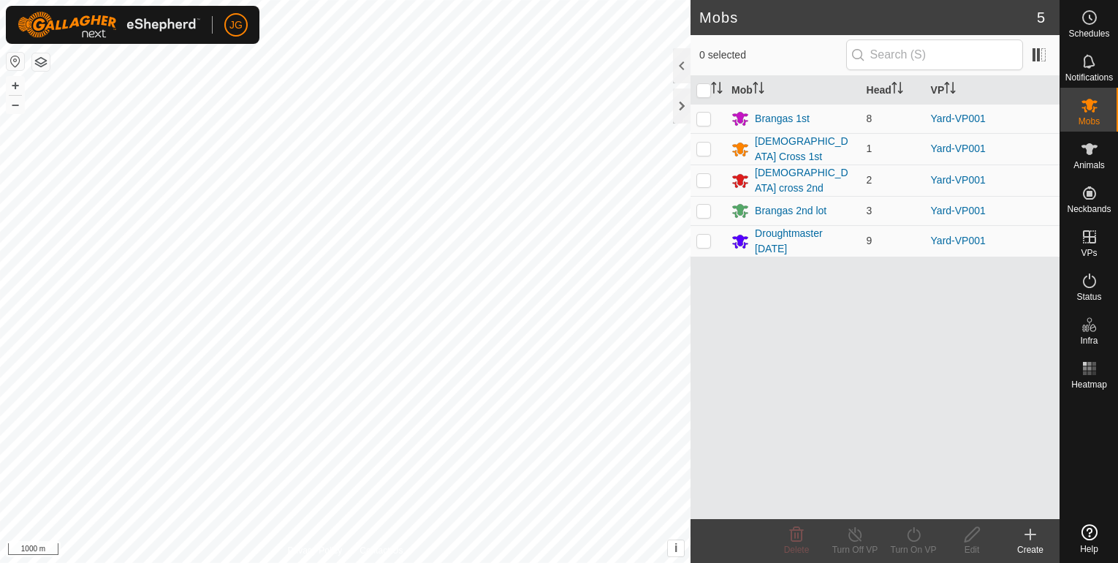 This screenshot has width=1118, height=563. What do you see at coordinates (1089, 549) in the screenshot?
I see `span: Help` at bounding box center [1089, 549].